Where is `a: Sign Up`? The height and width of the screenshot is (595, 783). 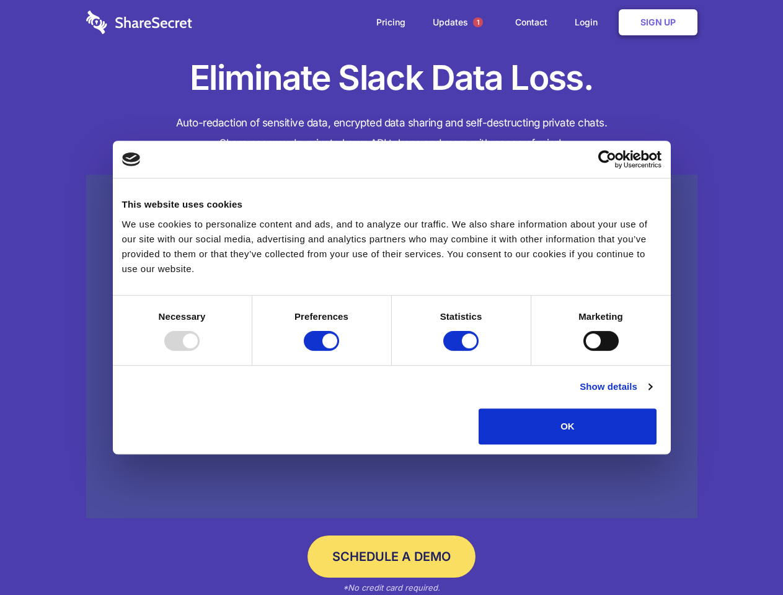 a: Sign Up is located at coordinates (658, 22).